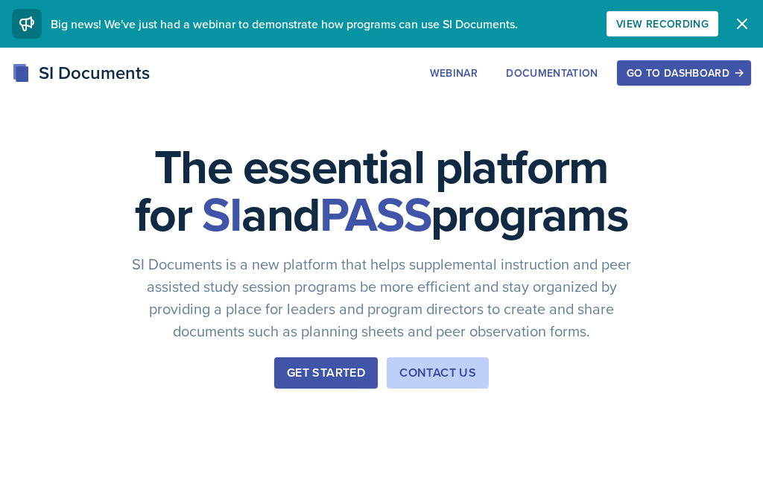 The width and height of the screenshot is (763, 495). Describe the element at coordinates (662, 24) in the screenshot. I see `div: View Recording` at that location.